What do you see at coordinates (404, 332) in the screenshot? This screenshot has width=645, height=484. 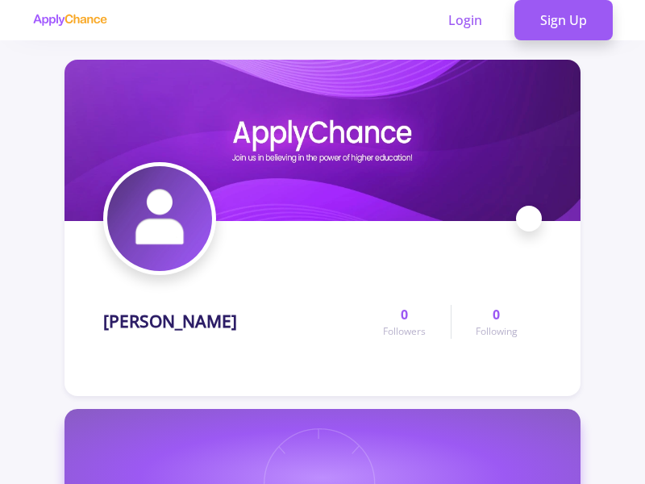 I see `span: Followers` at bounding box center [404, 332].